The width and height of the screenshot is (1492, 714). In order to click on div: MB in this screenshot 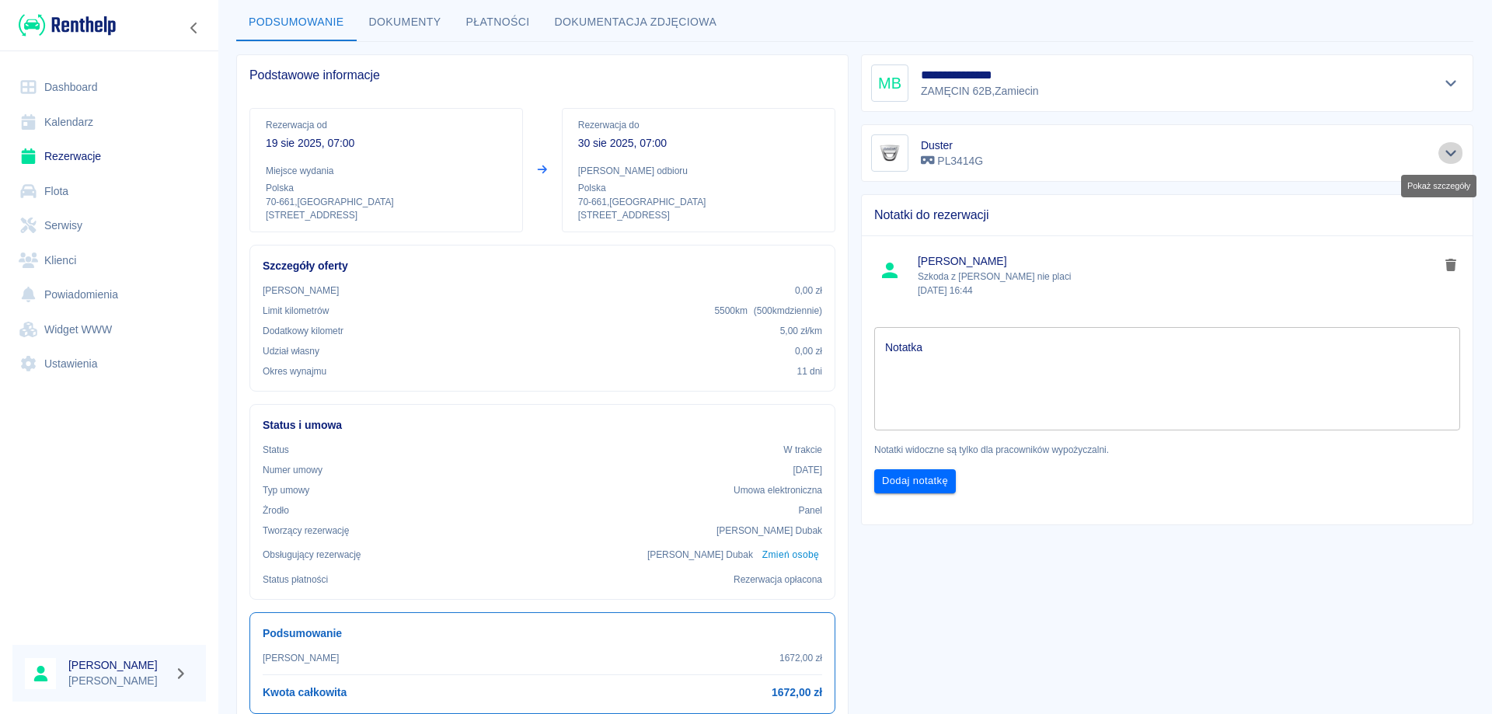, I will do `click(890, 83)`.